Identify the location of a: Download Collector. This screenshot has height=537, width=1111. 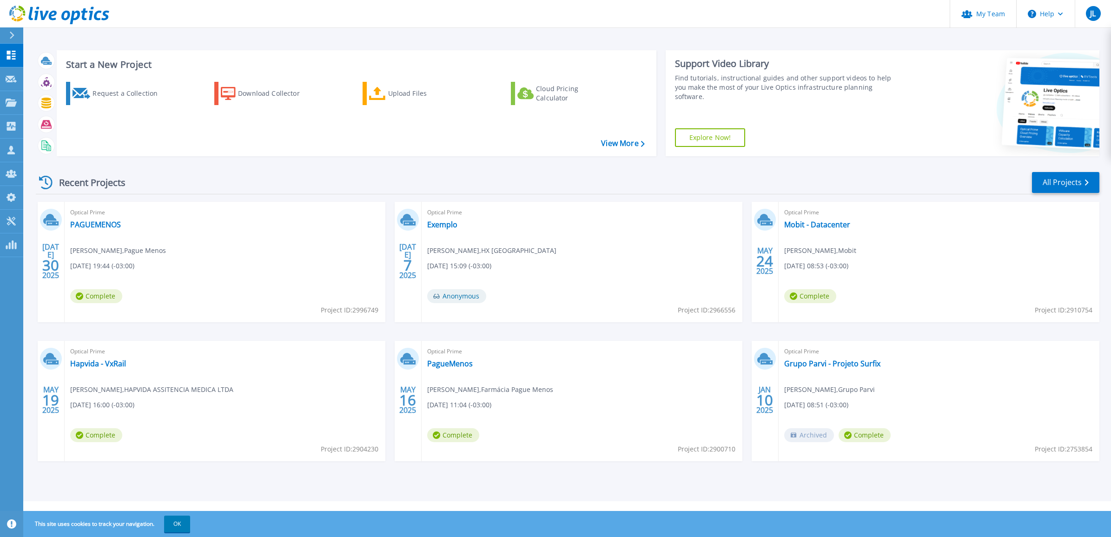
(266, 93).